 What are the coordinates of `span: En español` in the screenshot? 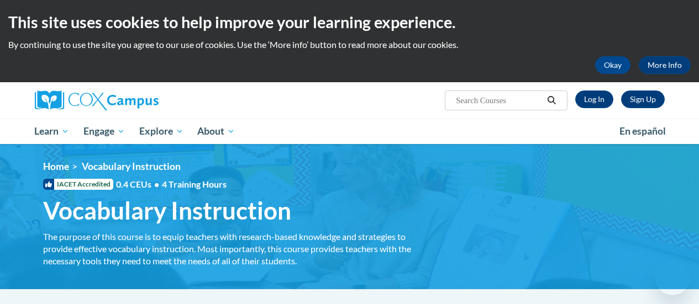 It's located at (642, 131).